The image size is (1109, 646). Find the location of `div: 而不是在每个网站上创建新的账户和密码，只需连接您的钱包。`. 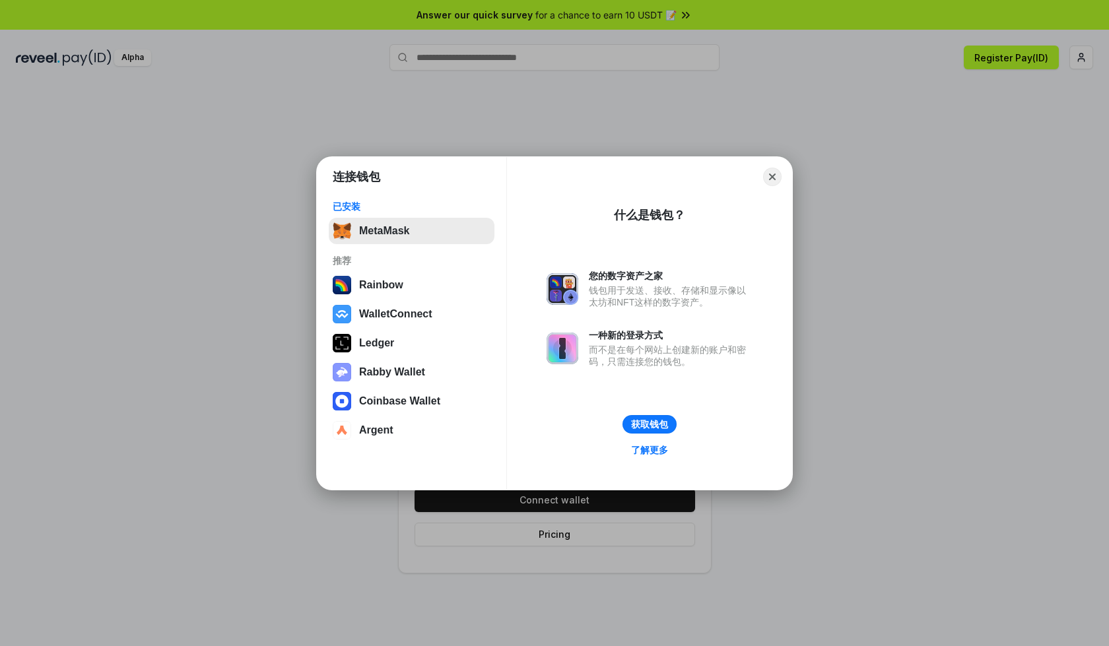

div: 而不是在每个网站上创建新的账户和密码，只需连接您的钱包。 is located at coordinates (671, 356).